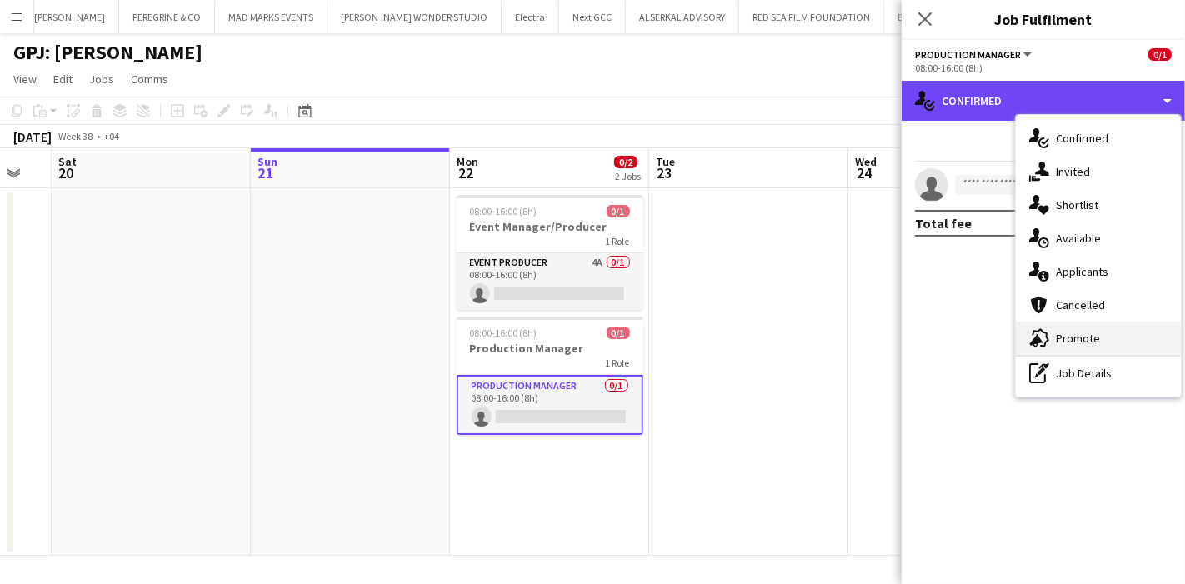 Image resolution: width=1185 pixels, height=584 pixels. Describe the element at coordinates (550, 227) in the screenshot. I see `h3: Event Manager/Producer` at that location.